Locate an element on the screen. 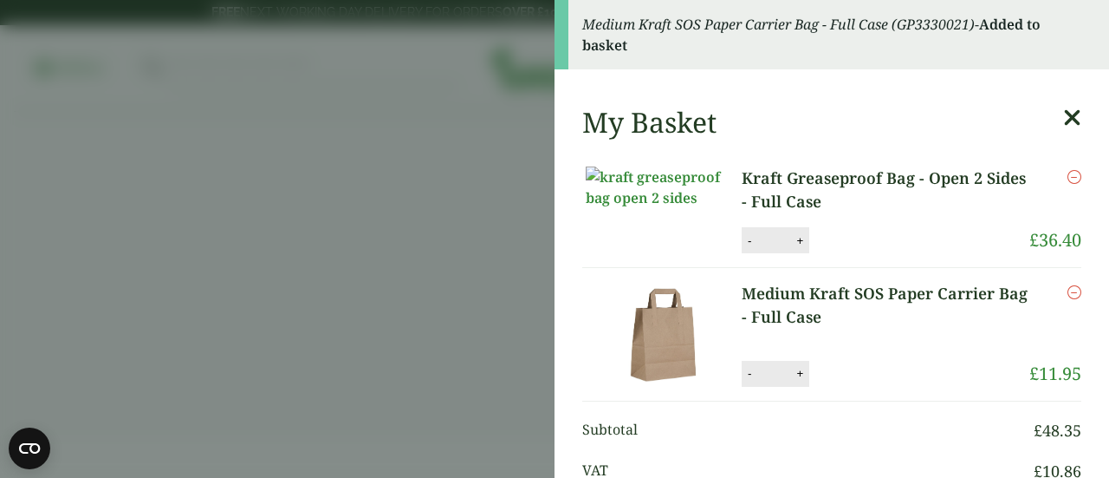 This screenshot has height=478, width=1109. span: Subtotal is located at coordinates (808, 430).